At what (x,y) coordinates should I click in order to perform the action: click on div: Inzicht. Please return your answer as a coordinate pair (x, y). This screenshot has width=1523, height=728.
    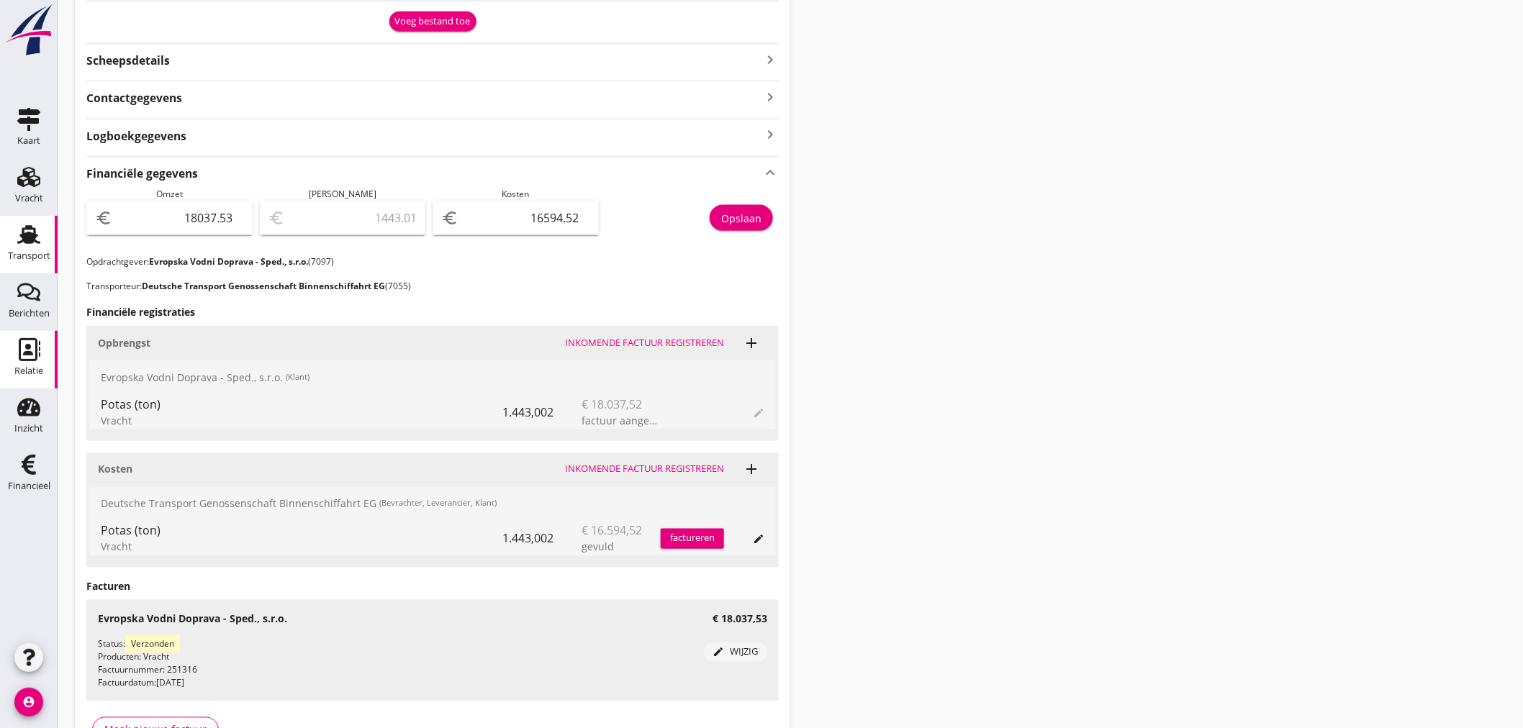
    Looking at the image, I should click on (29, 428).